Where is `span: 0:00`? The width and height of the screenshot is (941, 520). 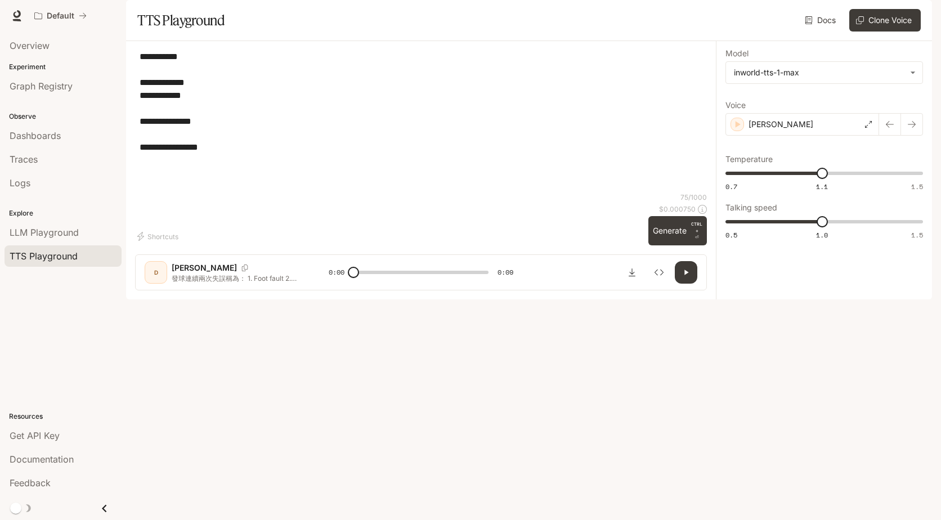
span: 0:00 is located at coordinates (336, 272).